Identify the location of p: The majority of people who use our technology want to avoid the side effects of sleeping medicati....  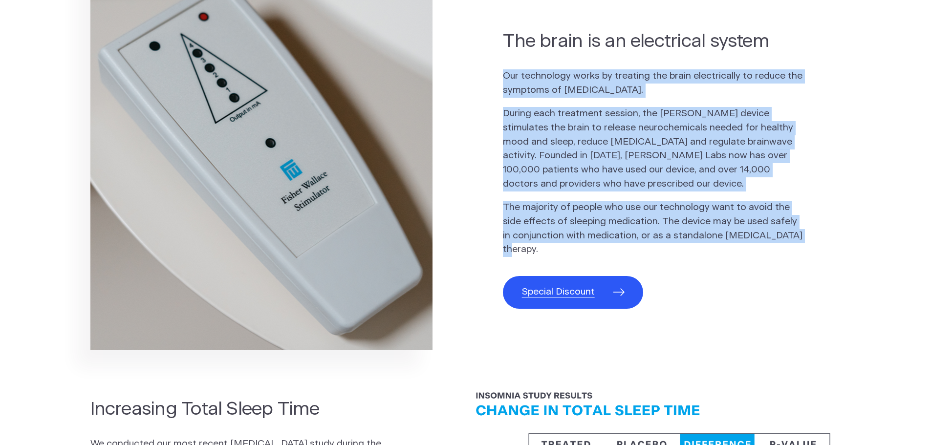
(653, 229).